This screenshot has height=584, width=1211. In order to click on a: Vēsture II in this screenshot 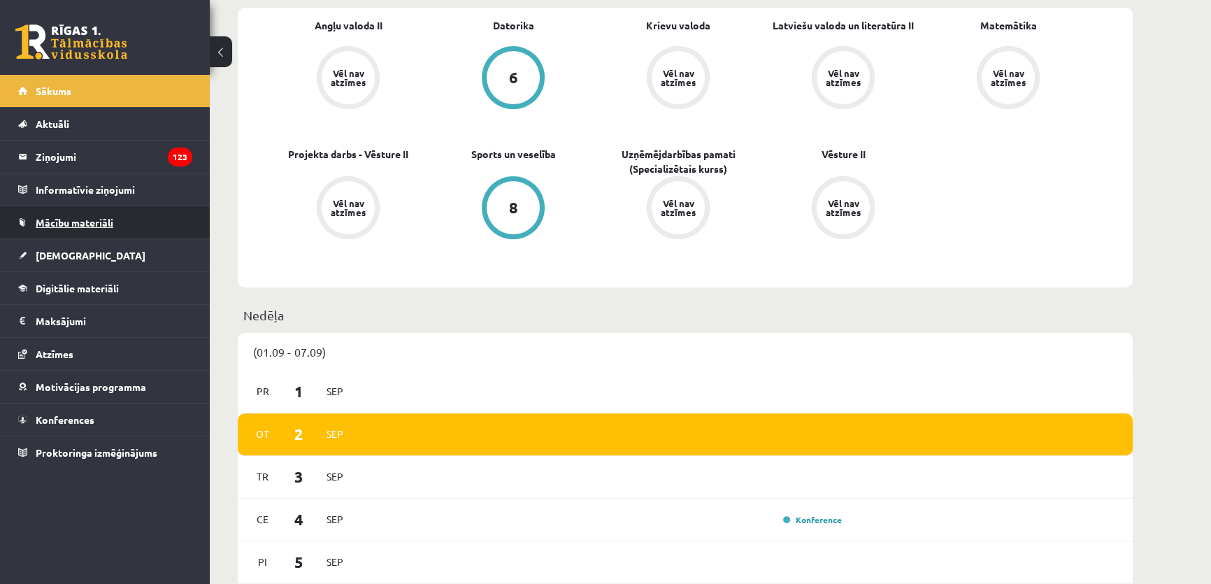, I will do `click(843, 154)`.